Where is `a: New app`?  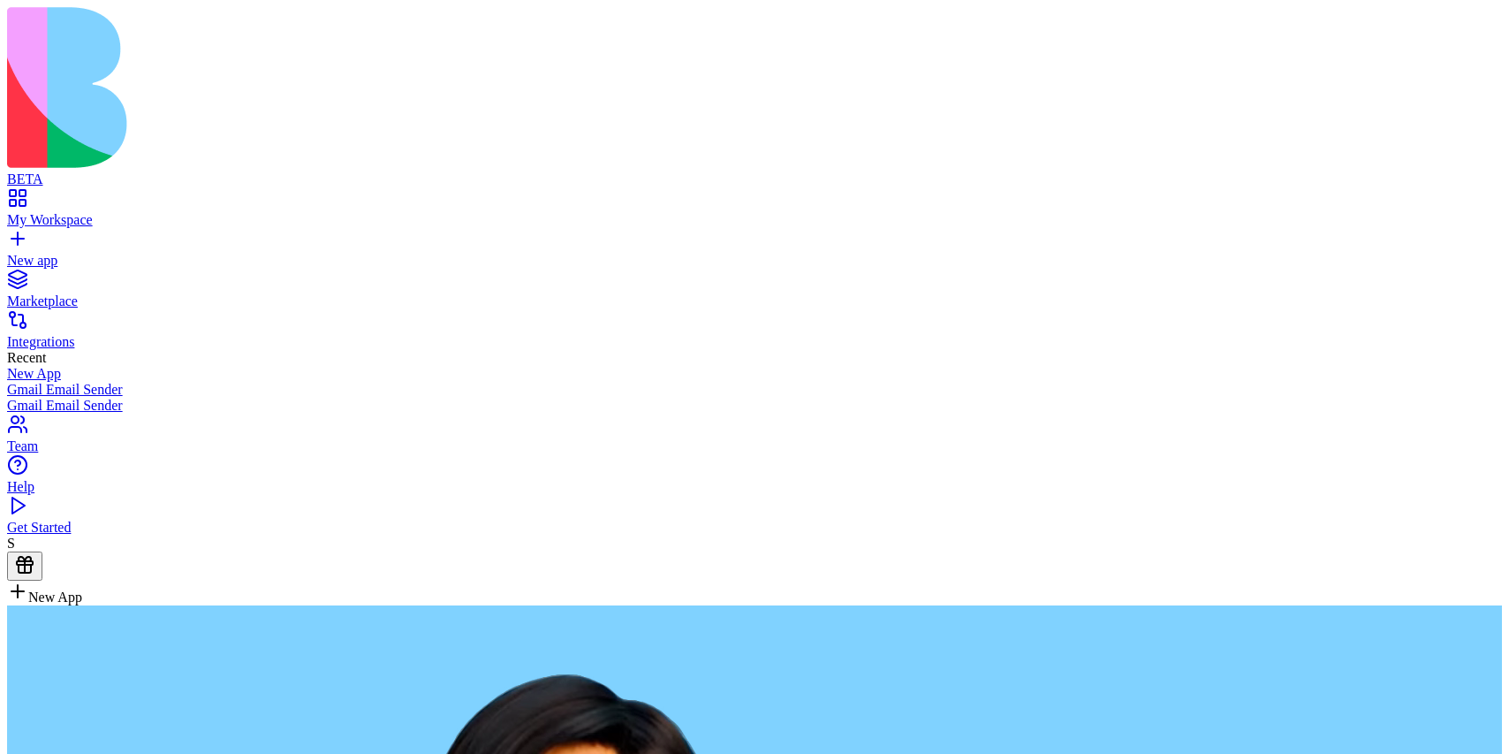 a: New app is located at coordinates (754, 253).